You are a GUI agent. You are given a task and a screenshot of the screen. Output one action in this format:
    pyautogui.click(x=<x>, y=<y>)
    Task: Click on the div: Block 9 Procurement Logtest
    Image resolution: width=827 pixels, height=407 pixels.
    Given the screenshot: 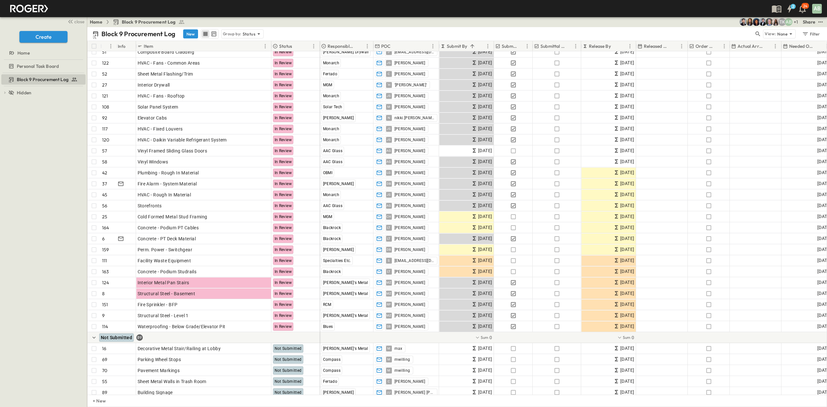 What is the action you would take?
    pyautogui.click(x=43, y=80)
    